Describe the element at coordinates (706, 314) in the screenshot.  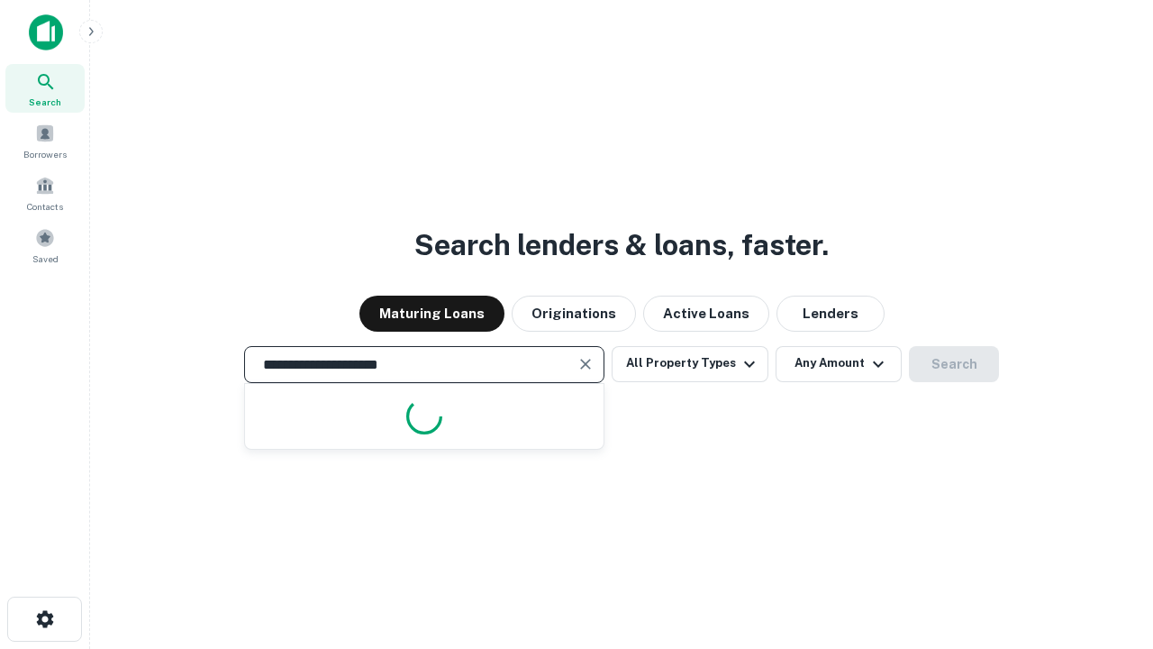
I see `button: Active Loans` at that location.